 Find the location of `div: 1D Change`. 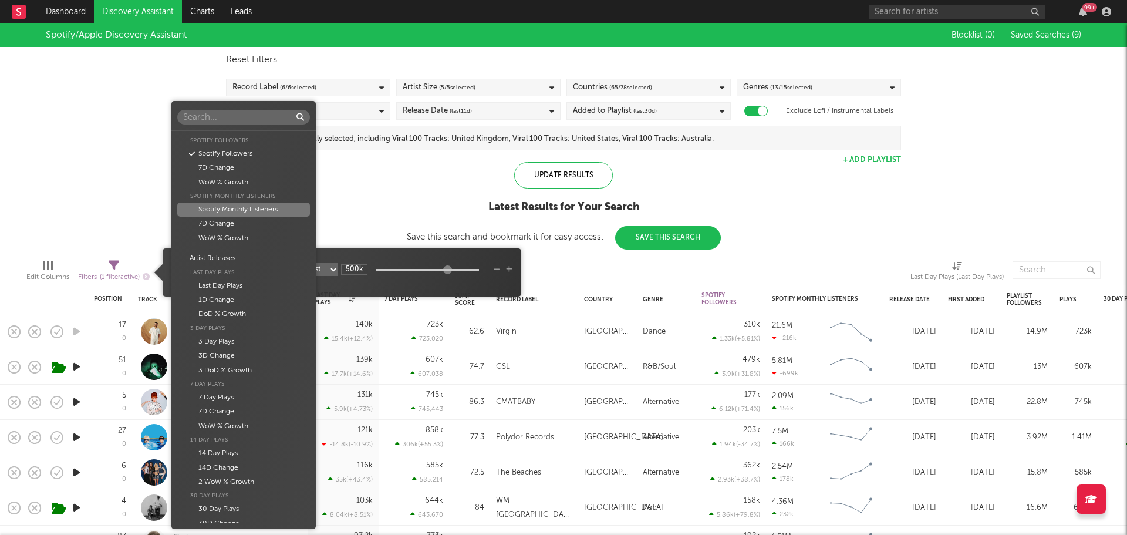

div: 1D Change is located at coordinates (243, 300).